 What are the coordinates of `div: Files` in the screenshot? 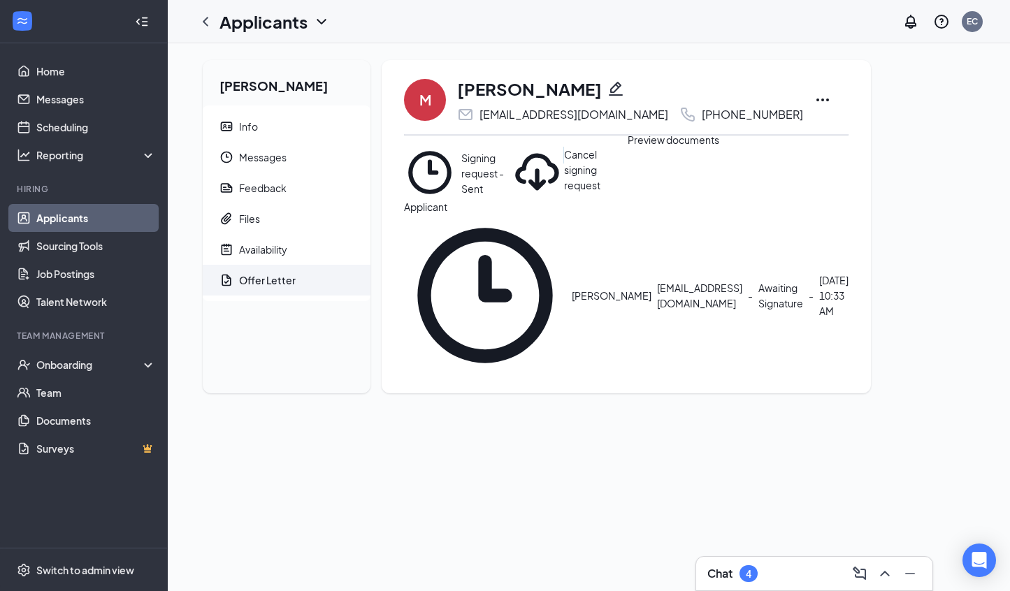 It's located at (249, 219).